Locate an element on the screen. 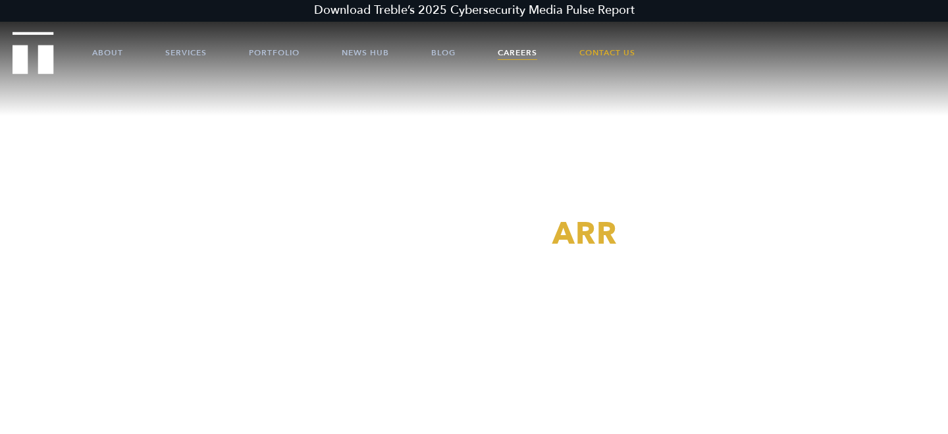 The image size is (948, 434). span: ARR is located at coordinates (585, 234).